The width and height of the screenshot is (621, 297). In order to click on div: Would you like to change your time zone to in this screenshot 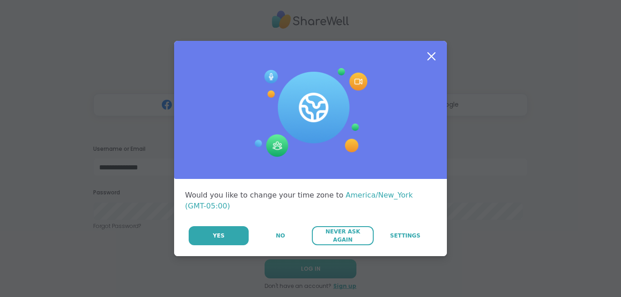, I will do `click(310, 201)`.